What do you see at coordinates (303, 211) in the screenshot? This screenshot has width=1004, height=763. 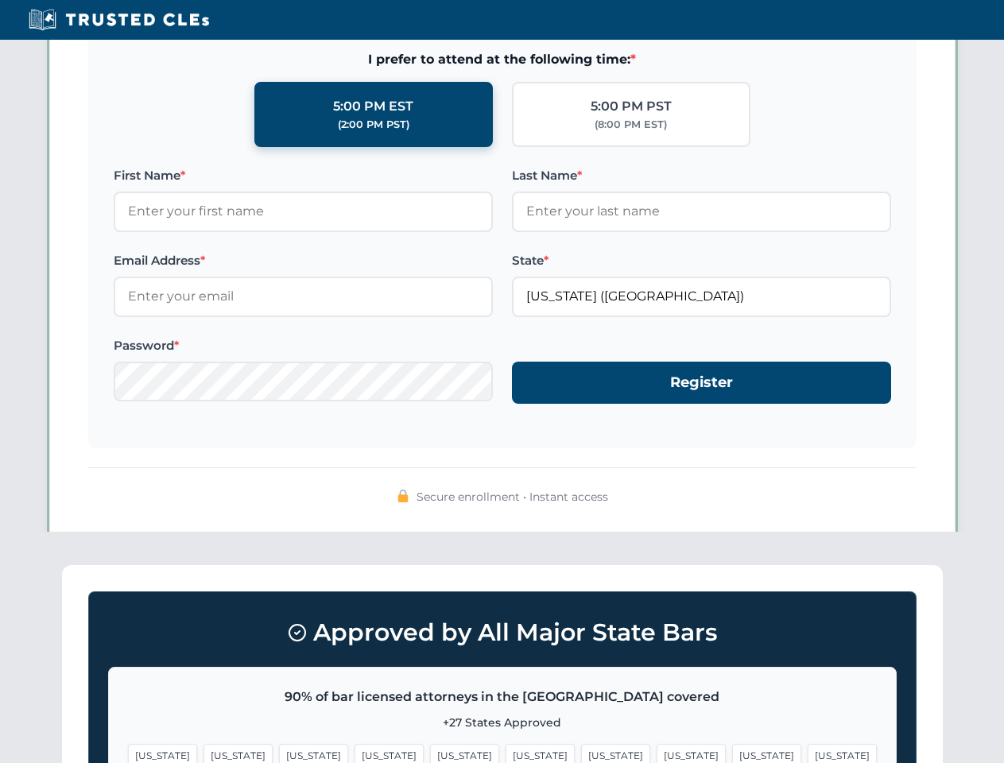 I see `input: Enter your first name` at bounding box center [303, 211].